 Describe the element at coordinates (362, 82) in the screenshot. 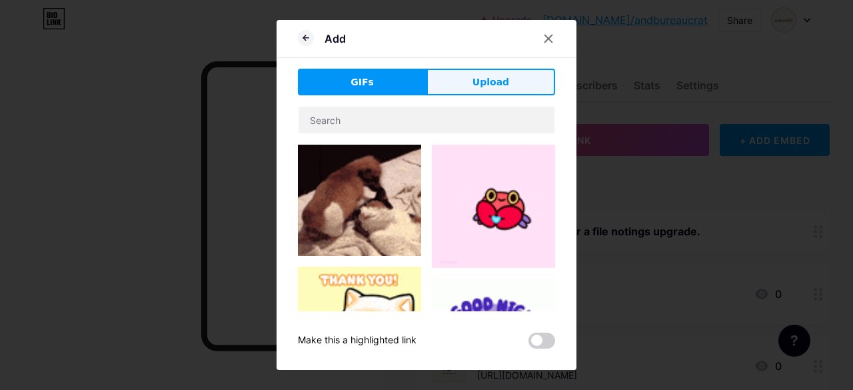

I see `span: GIFs` at that location.